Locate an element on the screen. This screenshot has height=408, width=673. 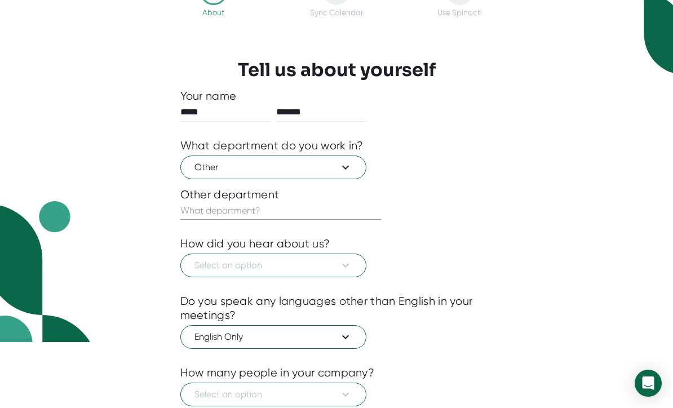
div: Sync Calendar is located at coordinates (336, 12).